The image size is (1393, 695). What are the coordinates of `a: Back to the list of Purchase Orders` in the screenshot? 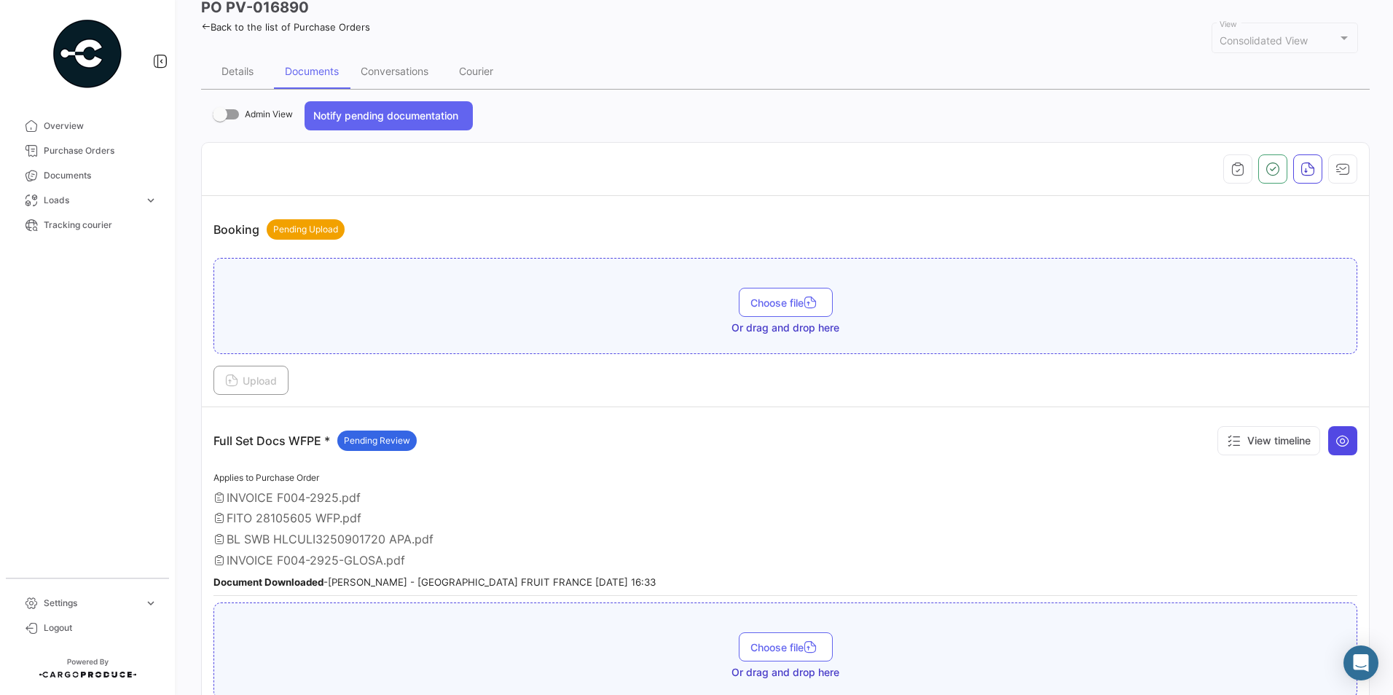 It's located at (286, 27).